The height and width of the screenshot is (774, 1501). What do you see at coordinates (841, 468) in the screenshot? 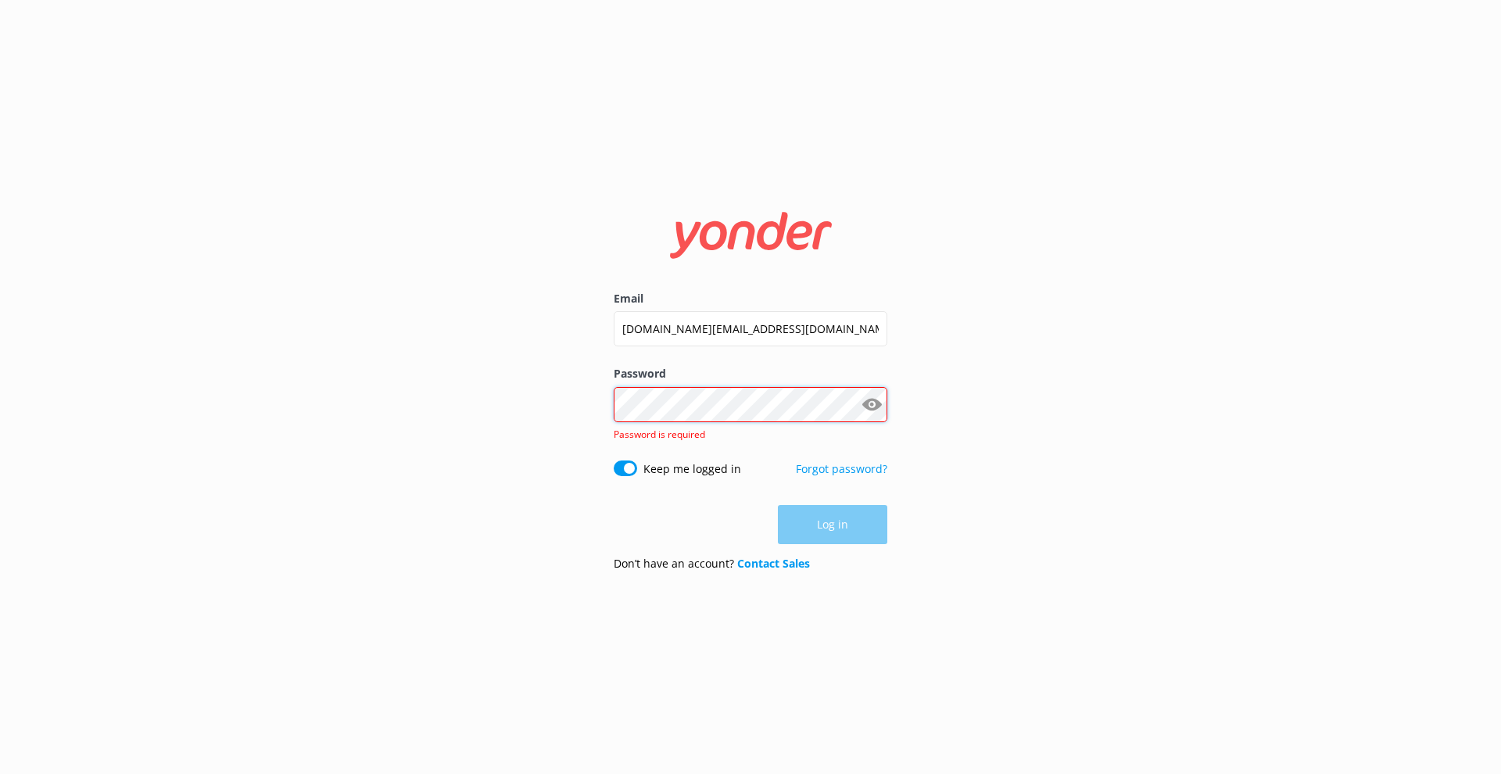
I see `a: Forgot password?` at bounding box center [841, 468].